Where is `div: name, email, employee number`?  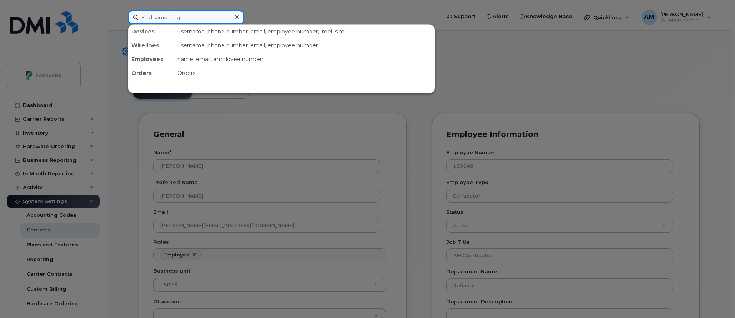 div: name, email, employee number is located at coordinates (305, 59).